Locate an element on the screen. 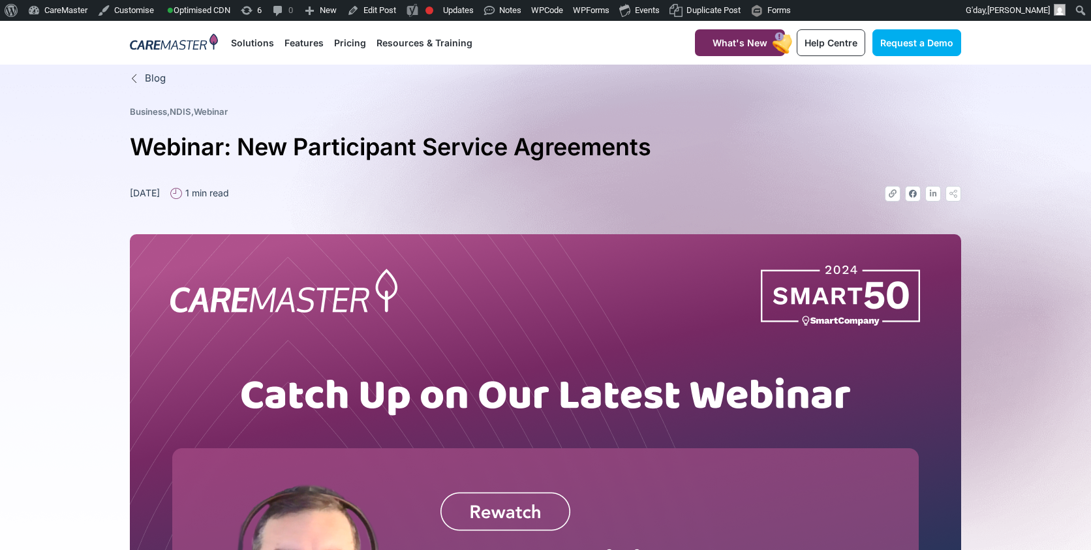  img: CareMaster Logo is located at coordinates (174, 43).